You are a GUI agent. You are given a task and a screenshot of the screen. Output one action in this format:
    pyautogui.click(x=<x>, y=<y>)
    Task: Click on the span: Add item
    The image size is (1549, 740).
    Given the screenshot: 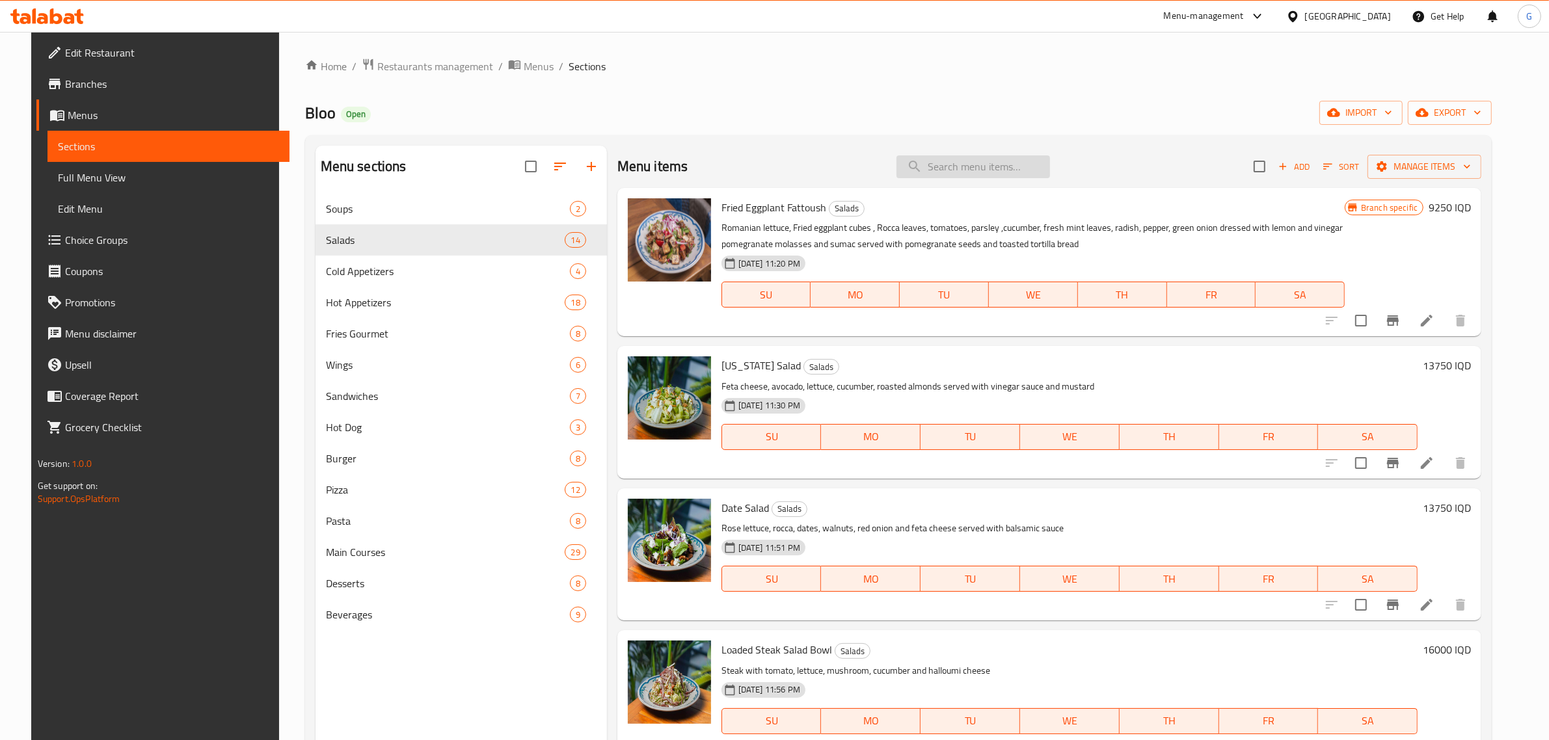 What is the action you would take?
    pyautogui.click(x=1294, y=167)
    